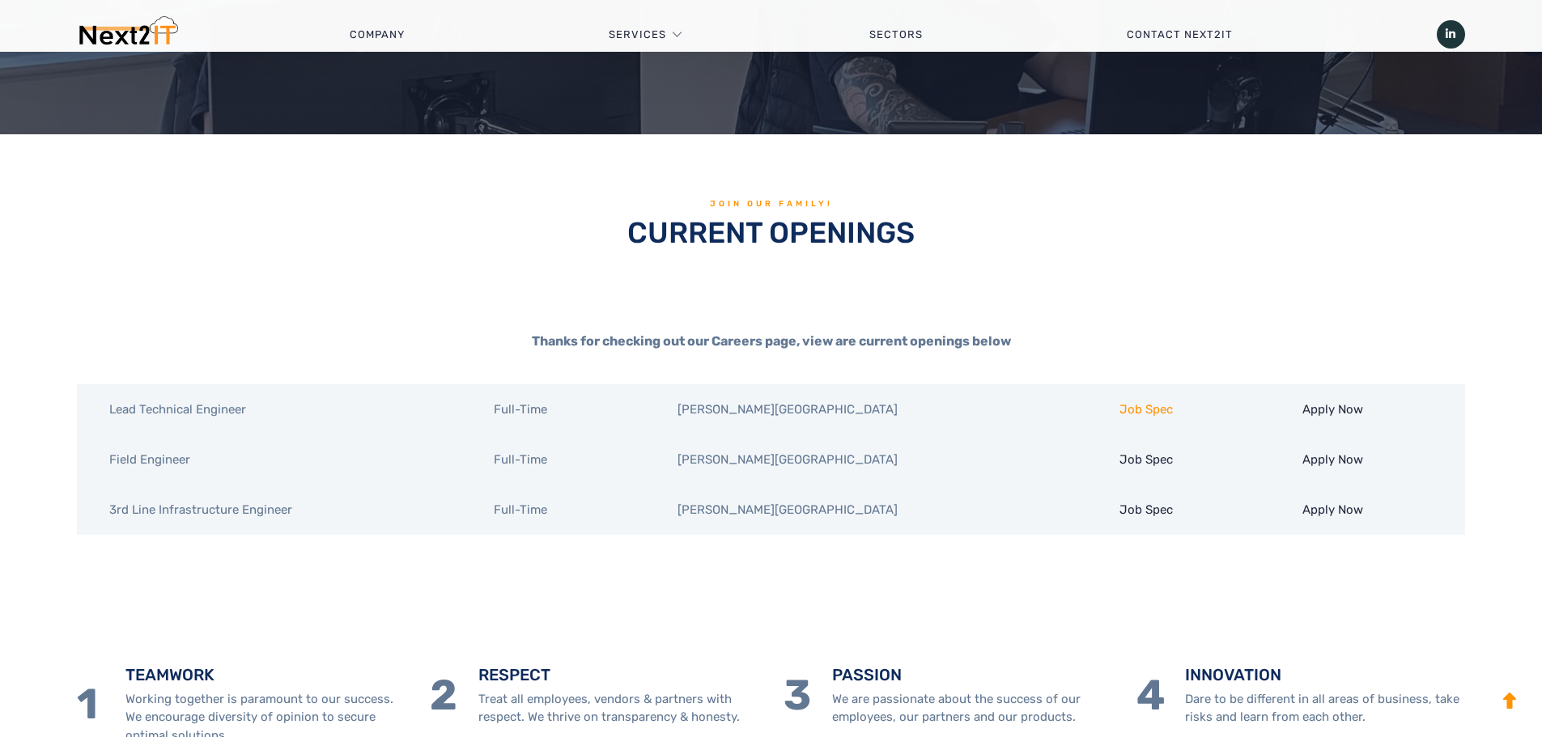  What do you see at coordinates (1332, 460) in the screenshot?
I see `a: Apply Now` at bounding box center [1332, 460].